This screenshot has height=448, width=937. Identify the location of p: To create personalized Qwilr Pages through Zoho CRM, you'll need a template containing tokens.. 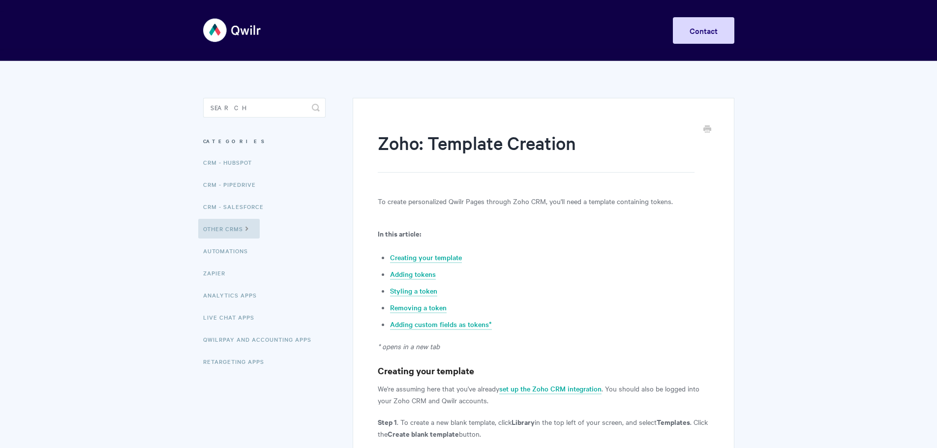
(543, 201).